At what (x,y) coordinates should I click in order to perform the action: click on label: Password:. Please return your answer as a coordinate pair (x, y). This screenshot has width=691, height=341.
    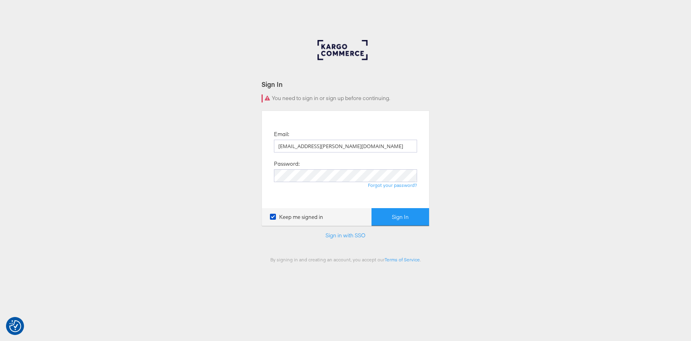
    Looking at the image, I should click on (287, 164).